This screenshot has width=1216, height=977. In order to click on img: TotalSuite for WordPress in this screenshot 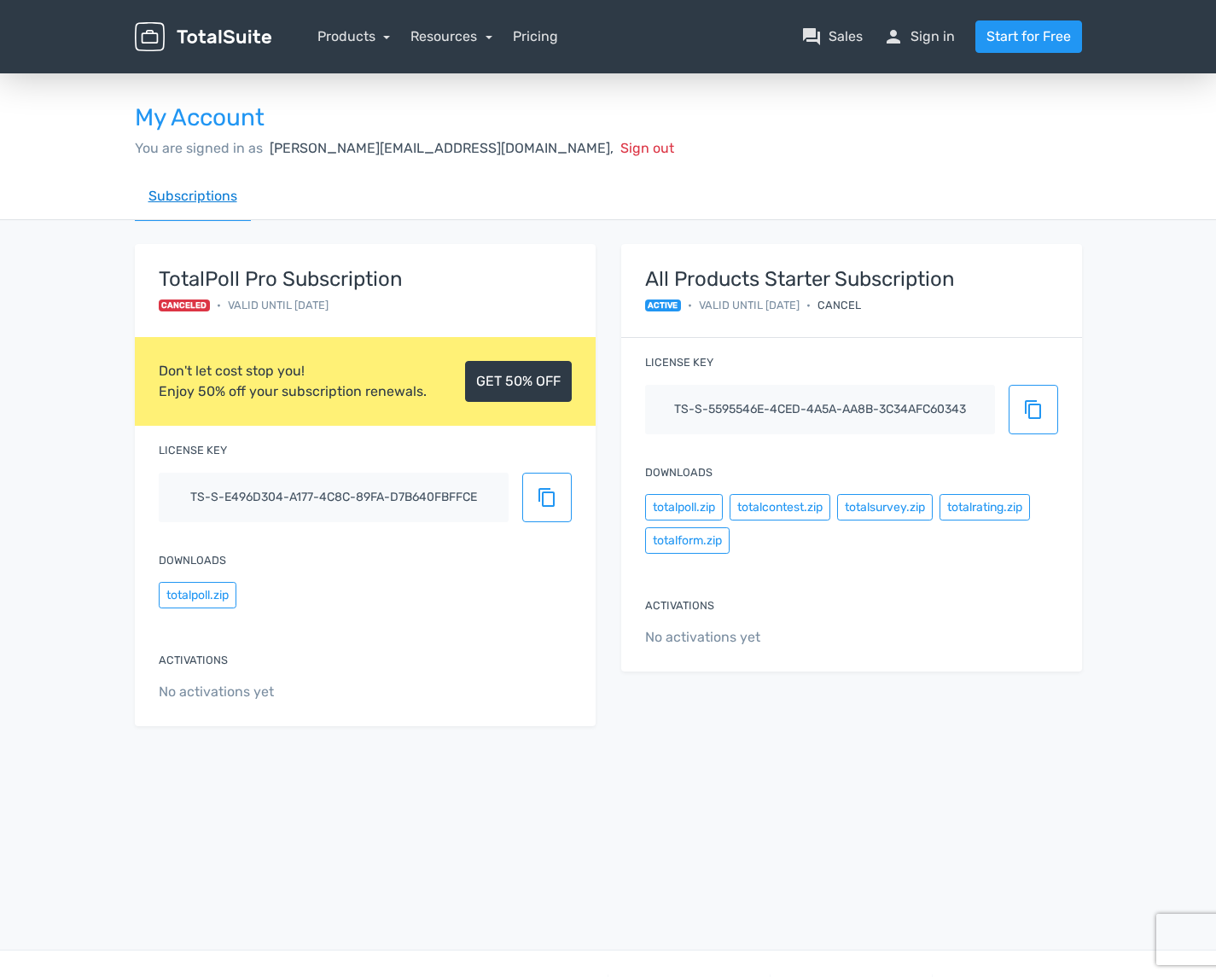, I will do `click(203, 37)`.